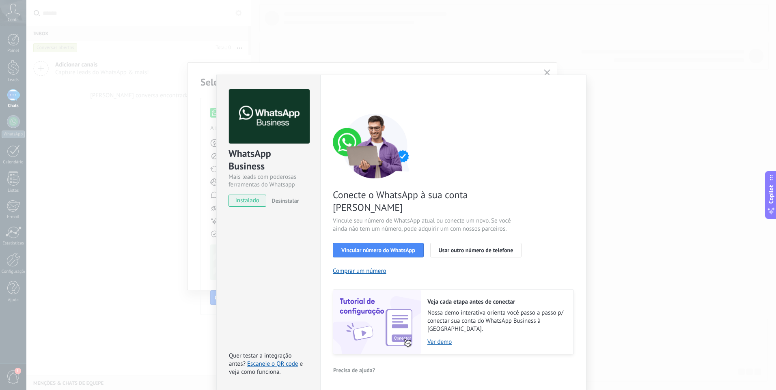 The width and height of the screenshot is (776, 390). What do you see at coordinates (771, 195) in the screenshot?
I see `span: Copilot` at bounding box center [771, 195].